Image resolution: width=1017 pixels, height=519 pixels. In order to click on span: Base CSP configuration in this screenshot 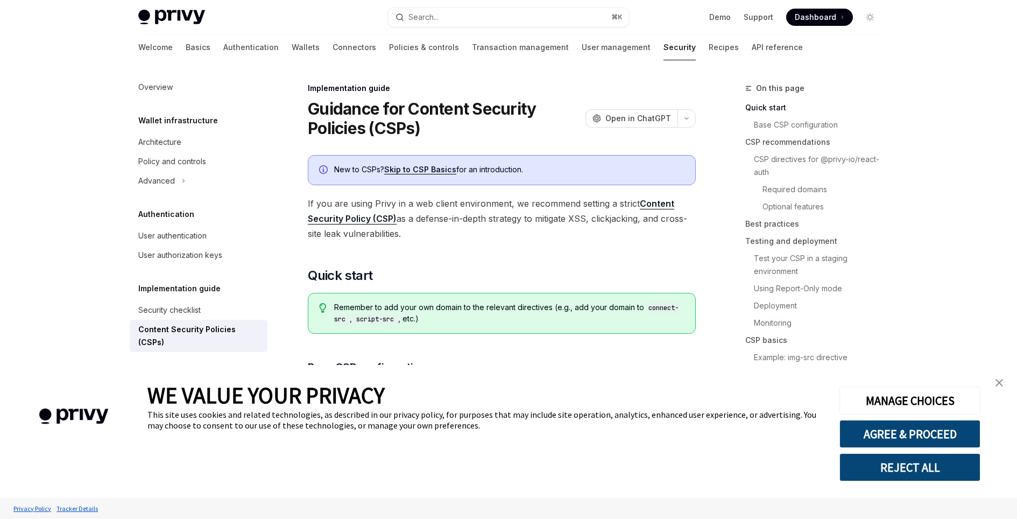, I will do `click(367, 367)`.